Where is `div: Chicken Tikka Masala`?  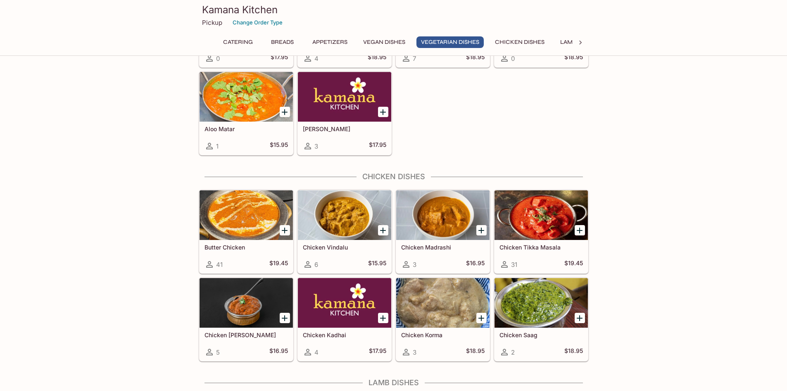 div: Chicken Tikka Masala is located at coordinates (542, 215).